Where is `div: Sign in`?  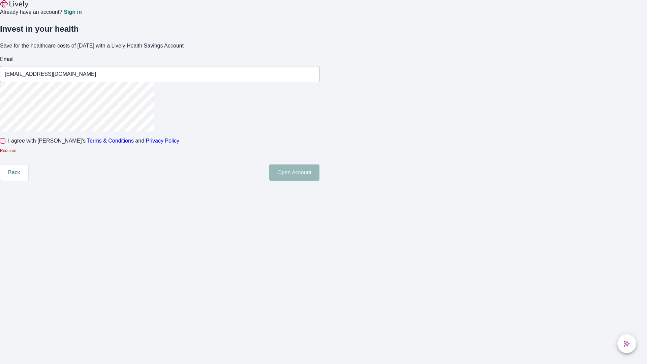
div: Sign in is located at coordinates (72, 12).